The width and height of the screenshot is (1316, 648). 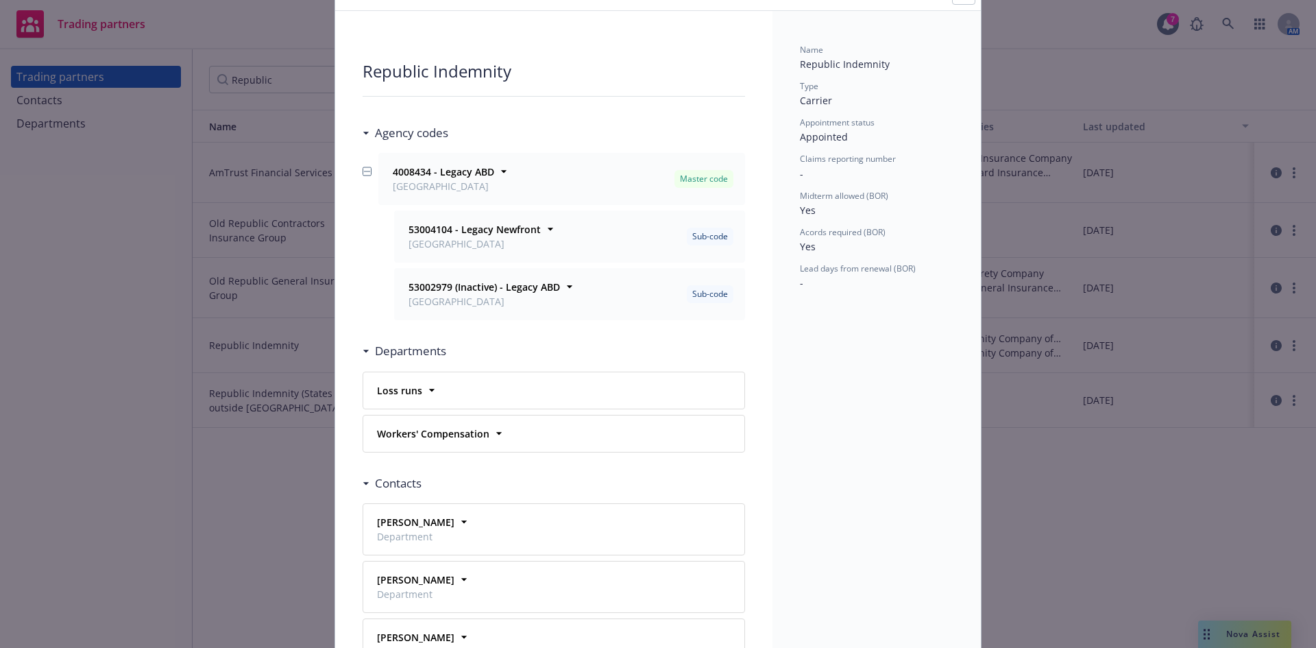 I want to click on span: Republic Indemnity, so click(x=844, y=64).